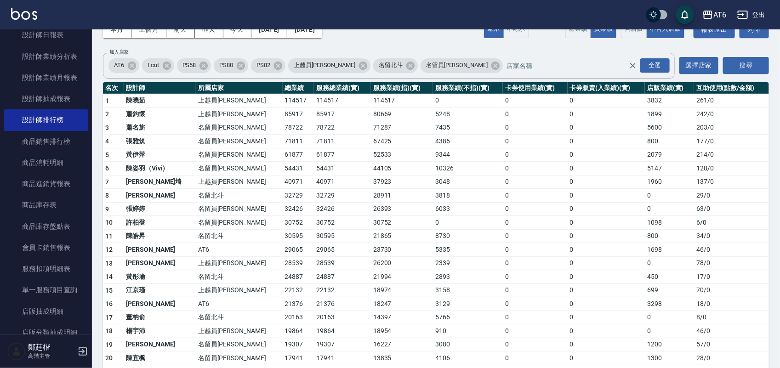  Describe the element at coordinates (189, 65) in the screenshot. I see `span: PS58` at that location.